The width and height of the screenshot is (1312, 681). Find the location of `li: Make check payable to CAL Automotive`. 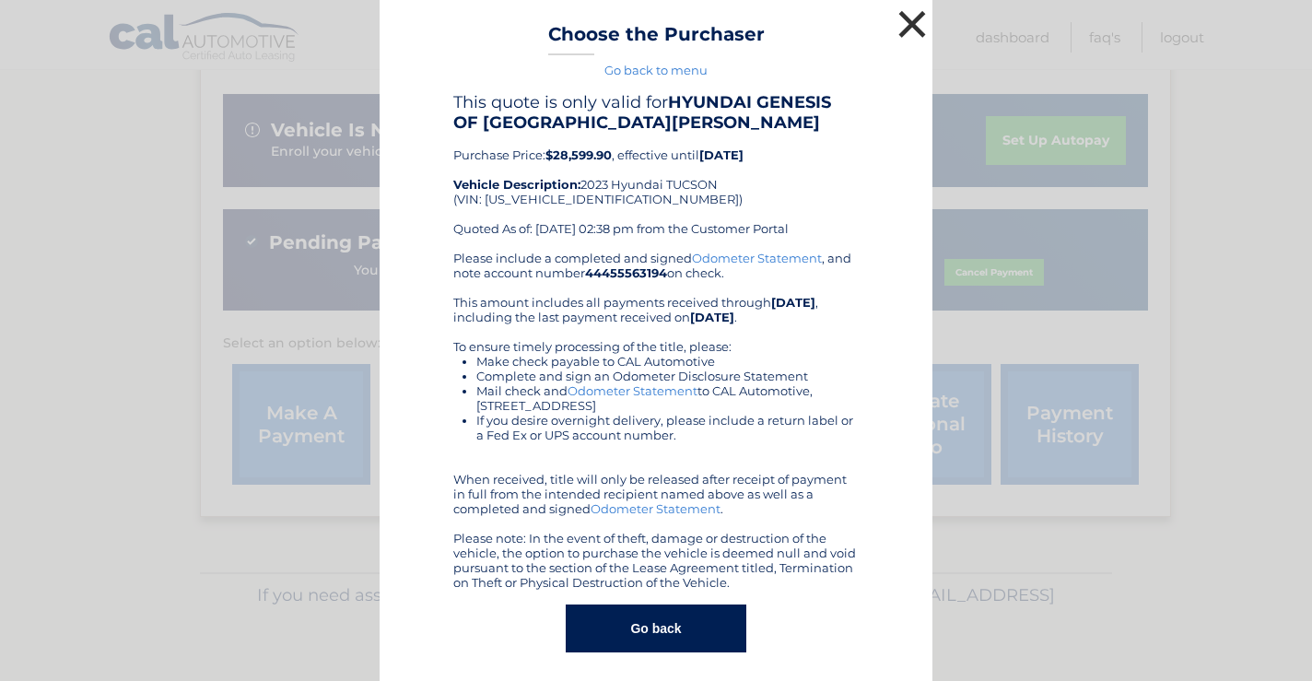

li: Make check payable to CAL Automotive is located at coordinates (667, 361).